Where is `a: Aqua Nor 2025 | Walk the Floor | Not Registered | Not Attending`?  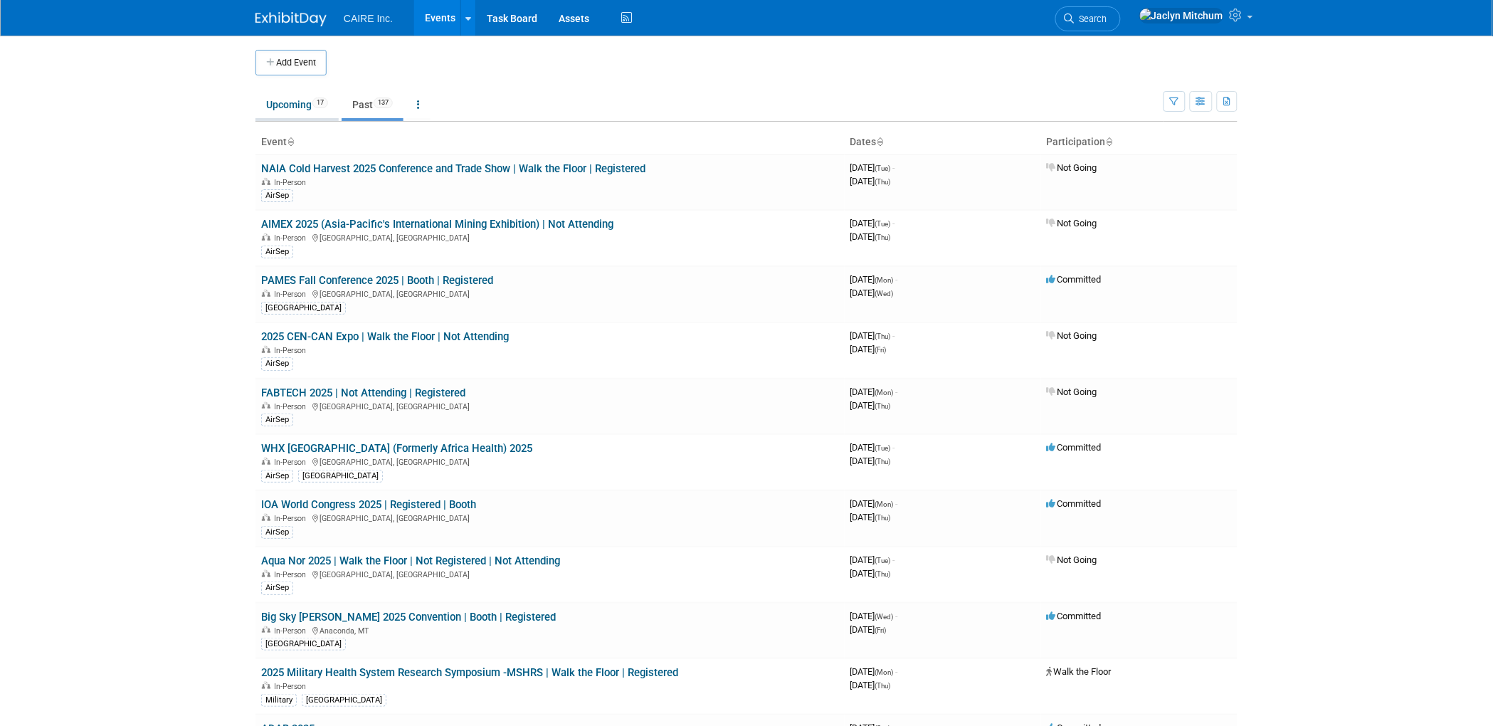
a: Aqua Nor 2025 | Walk the Floor | Not Registered | Not Attending is located at coordinates (411, 561).